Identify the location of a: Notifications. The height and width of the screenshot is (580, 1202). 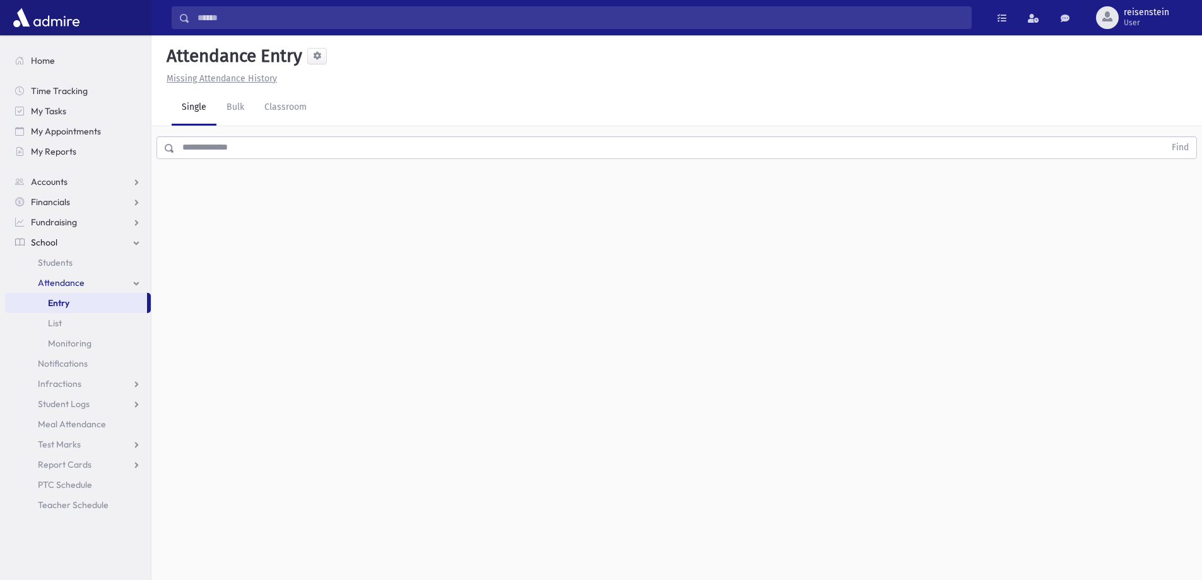
(78, 363).